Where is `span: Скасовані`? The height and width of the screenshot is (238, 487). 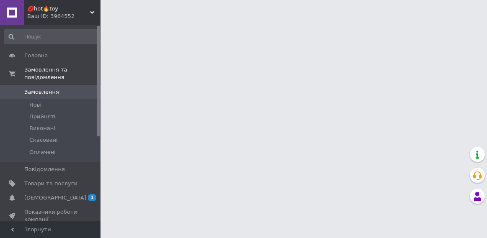
span: Скасовані is located at coordinates (44, 140).